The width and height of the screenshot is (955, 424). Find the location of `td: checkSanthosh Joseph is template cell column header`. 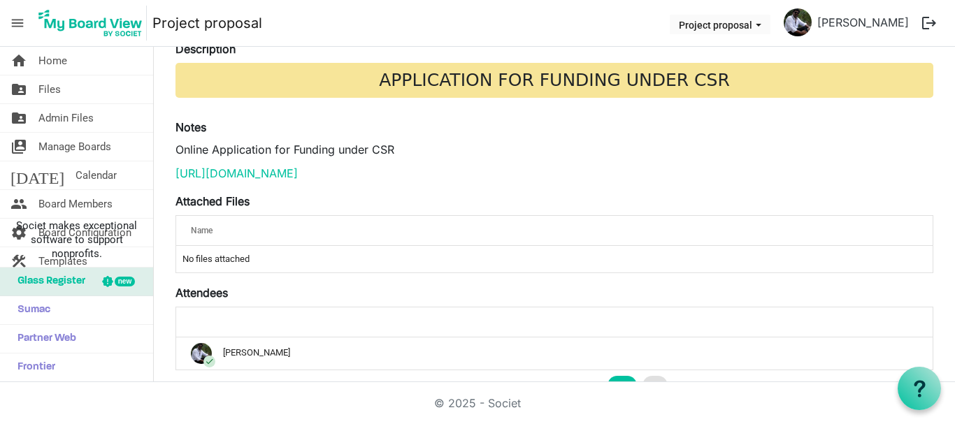

td: checkSanthosh Joseph is template cell column header is located at coordinates (554, 354).